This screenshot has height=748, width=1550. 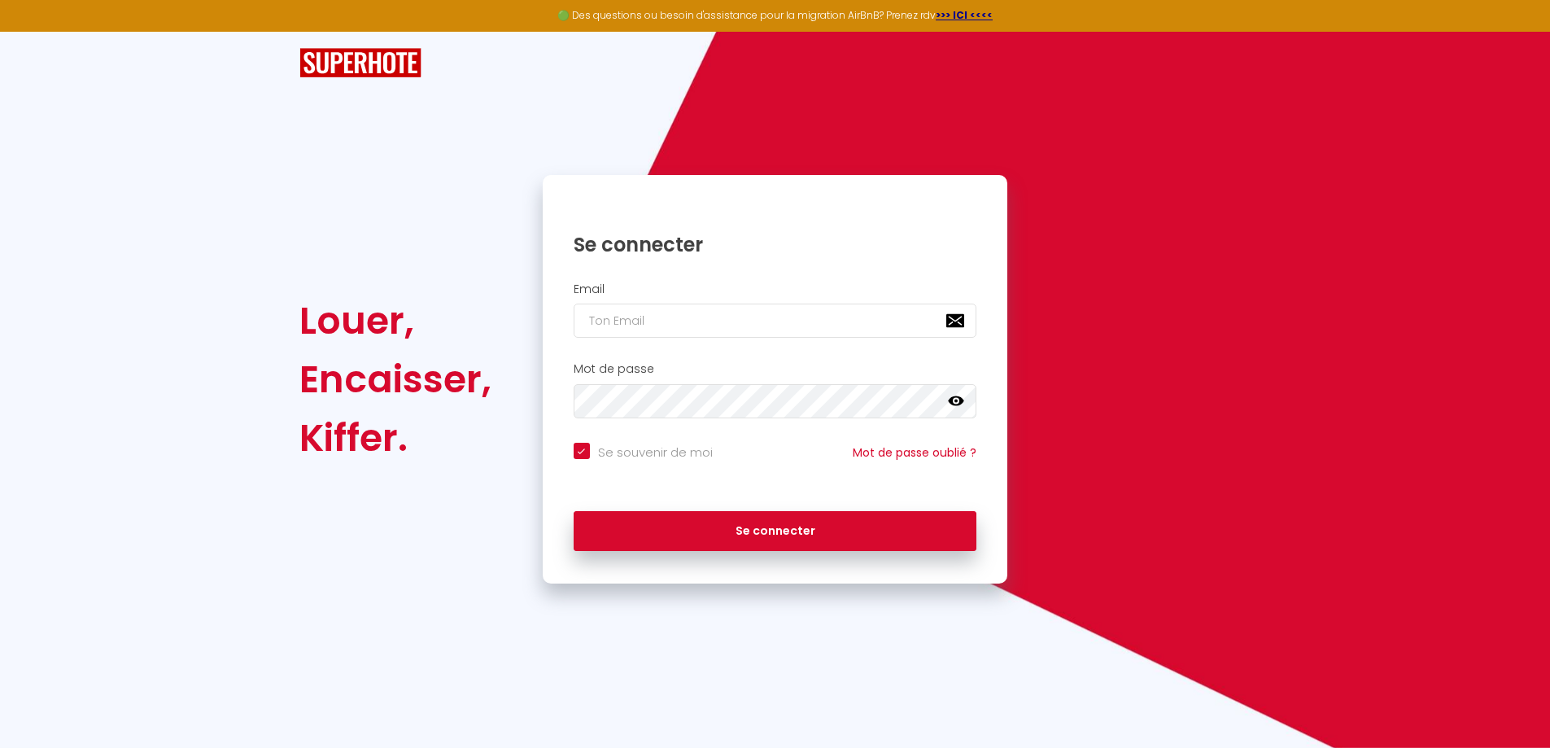 What do you see at coordinates (775, 368) in the screenshot?
I see `h2: Mot de passe` at bounding box center [775, 368].